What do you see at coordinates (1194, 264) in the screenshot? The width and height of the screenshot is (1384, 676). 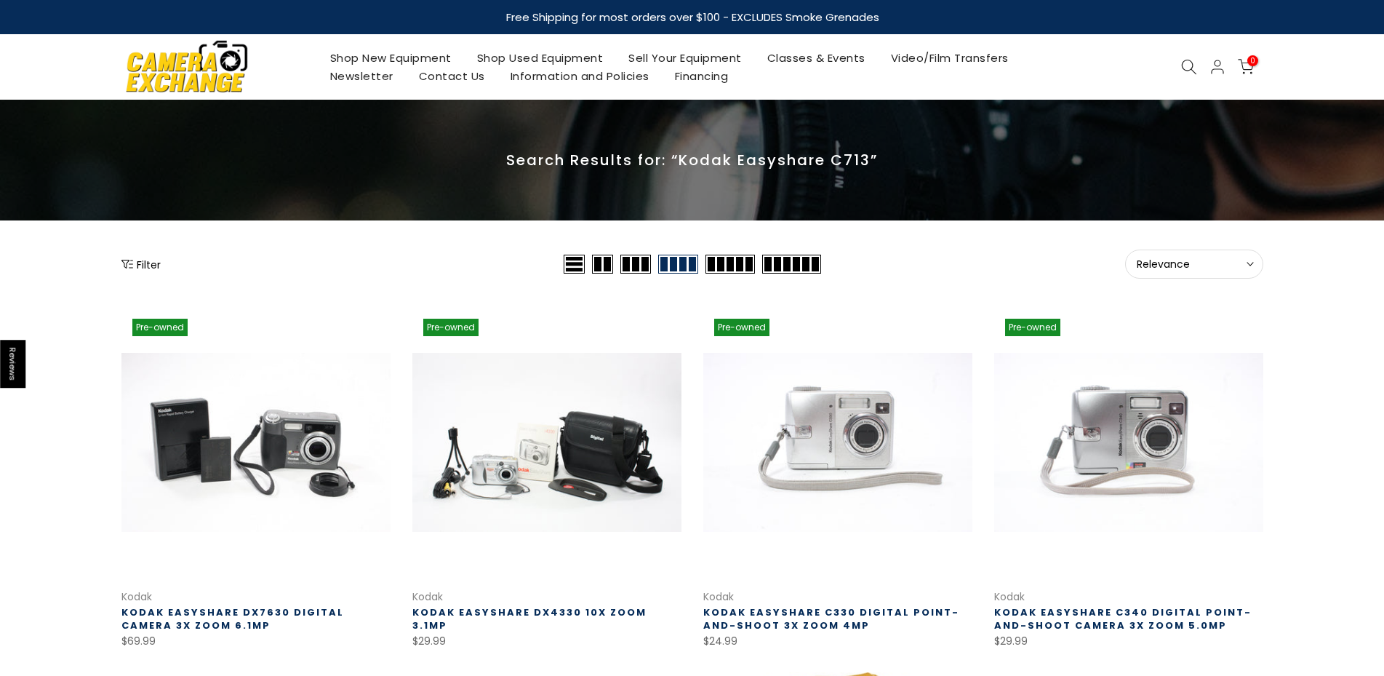 I see `button: Relevance` at bounding box center [1194, 264].